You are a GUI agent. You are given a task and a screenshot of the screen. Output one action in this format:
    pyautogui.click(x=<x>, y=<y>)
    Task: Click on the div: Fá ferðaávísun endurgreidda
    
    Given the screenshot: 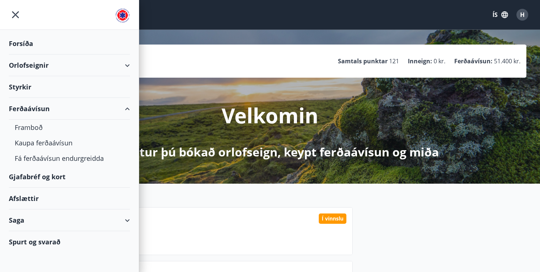 What is the action you would take?
    pyautogui.click(x=69, y=158)
    